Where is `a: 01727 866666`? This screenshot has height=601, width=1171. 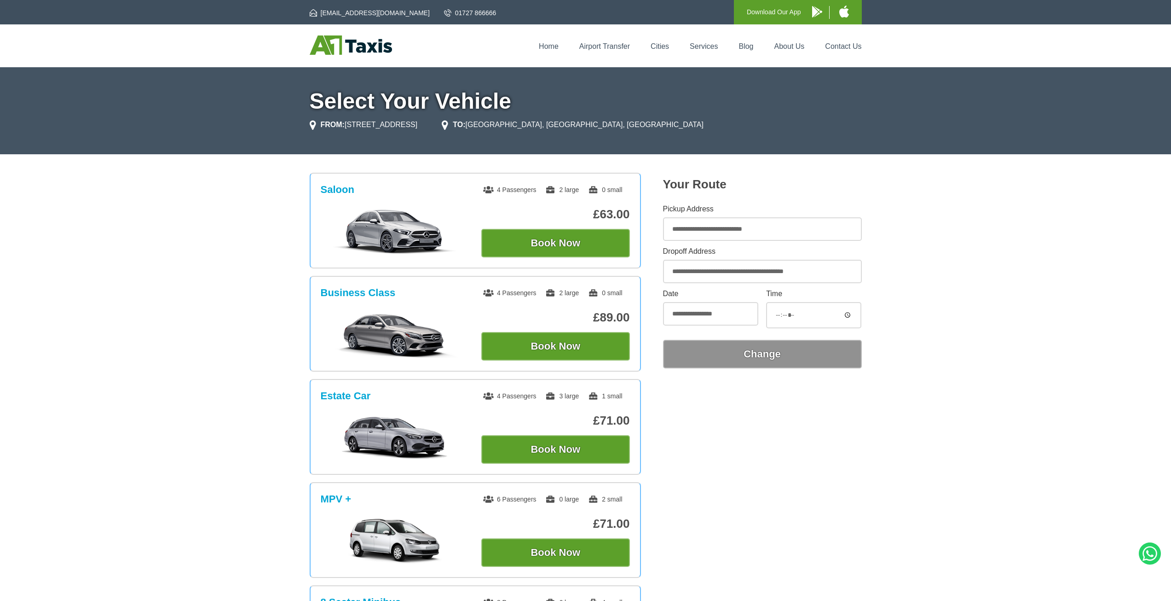 a: 01727 866666 is located at coordinates (470, 13).